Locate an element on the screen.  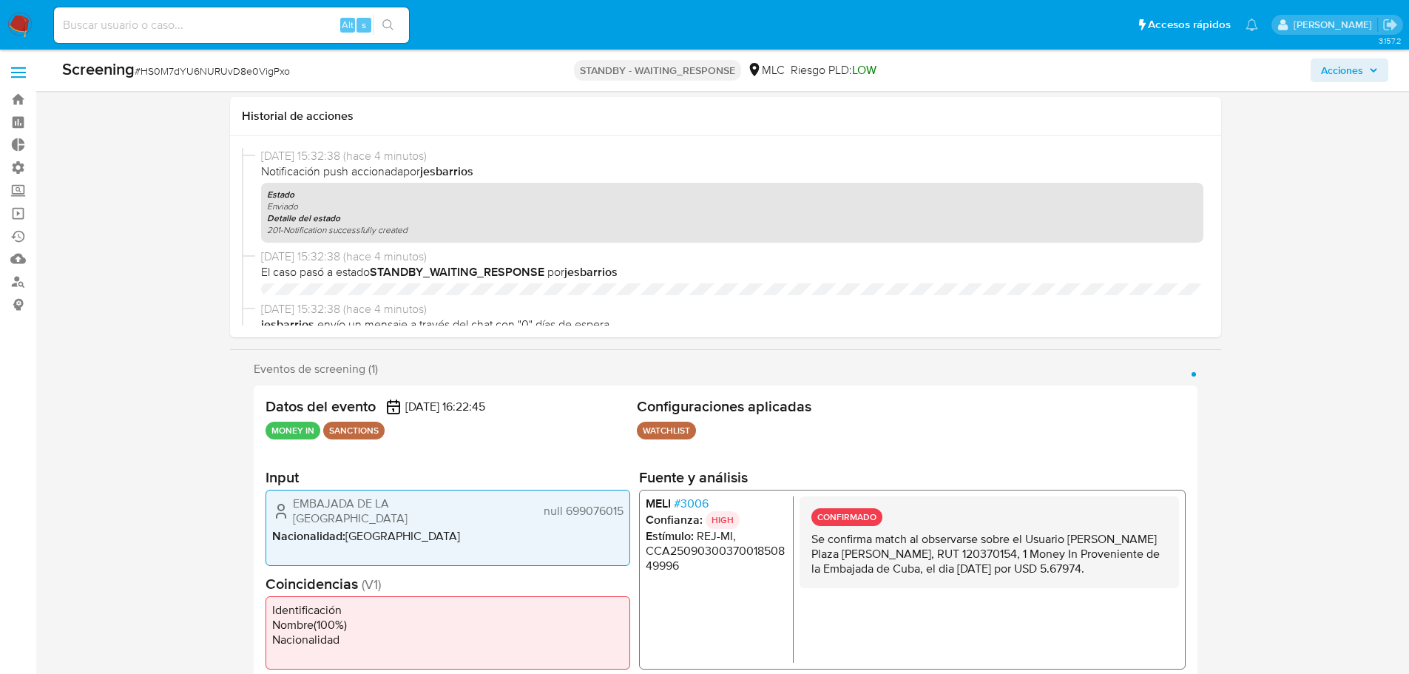
b: STANDBY_WAITING_RESPONSE is located at coordinates (457, 271).